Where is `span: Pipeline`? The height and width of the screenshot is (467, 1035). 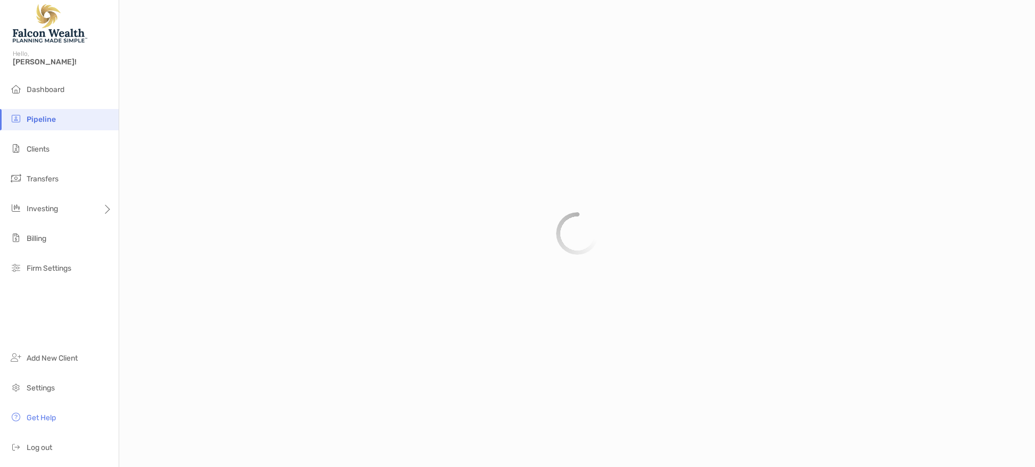 span: Pipeline is located at coordinates (41, 119).